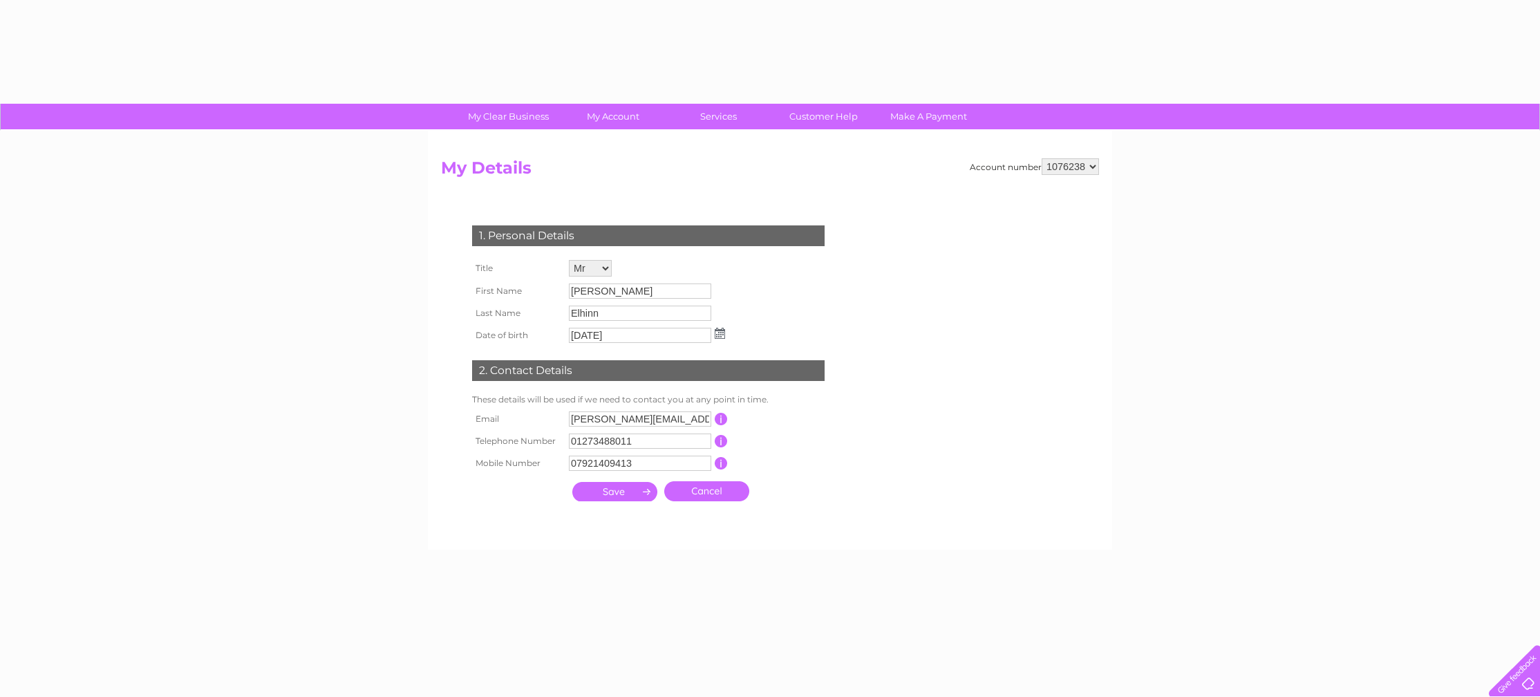  I want to click on th: First Name, so click(517, 291).